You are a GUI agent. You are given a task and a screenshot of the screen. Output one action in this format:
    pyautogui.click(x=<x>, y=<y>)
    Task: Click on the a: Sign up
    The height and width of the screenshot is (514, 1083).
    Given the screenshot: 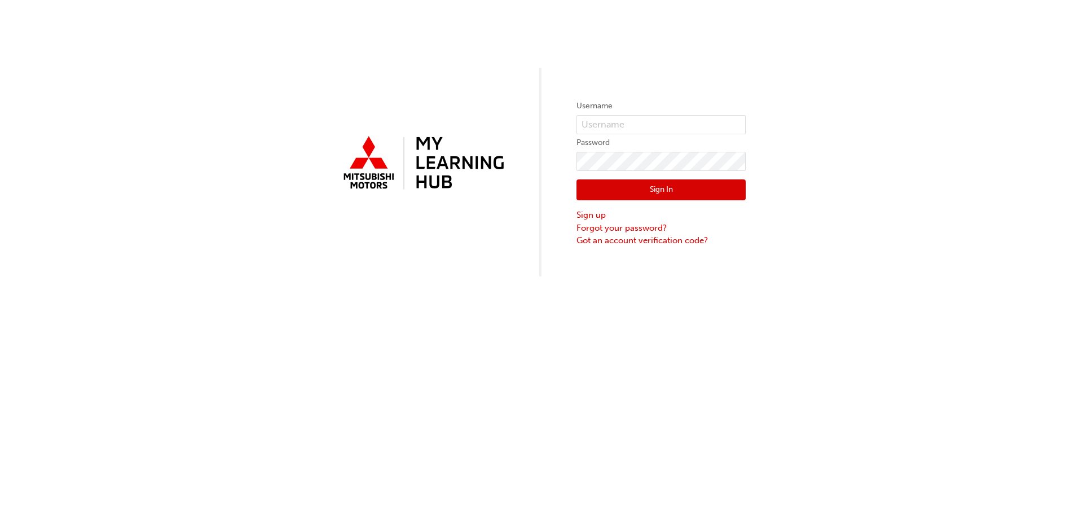 What is the action you would take?
    pyautogui.click(x=661, y=215)
    